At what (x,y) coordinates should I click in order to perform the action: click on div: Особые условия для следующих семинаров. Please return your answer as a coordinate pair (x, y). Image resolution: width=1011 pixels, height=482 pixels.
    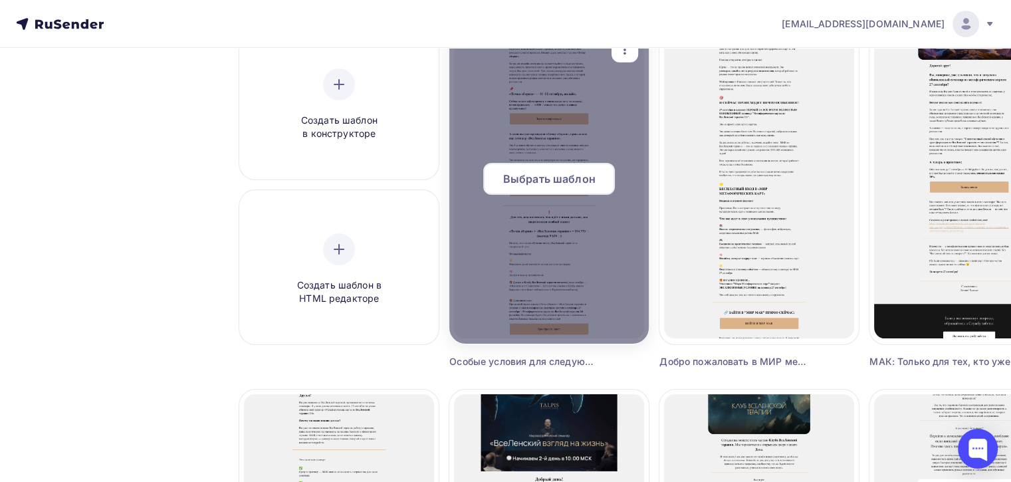
    Looking at the image, I should click on (524, 362).